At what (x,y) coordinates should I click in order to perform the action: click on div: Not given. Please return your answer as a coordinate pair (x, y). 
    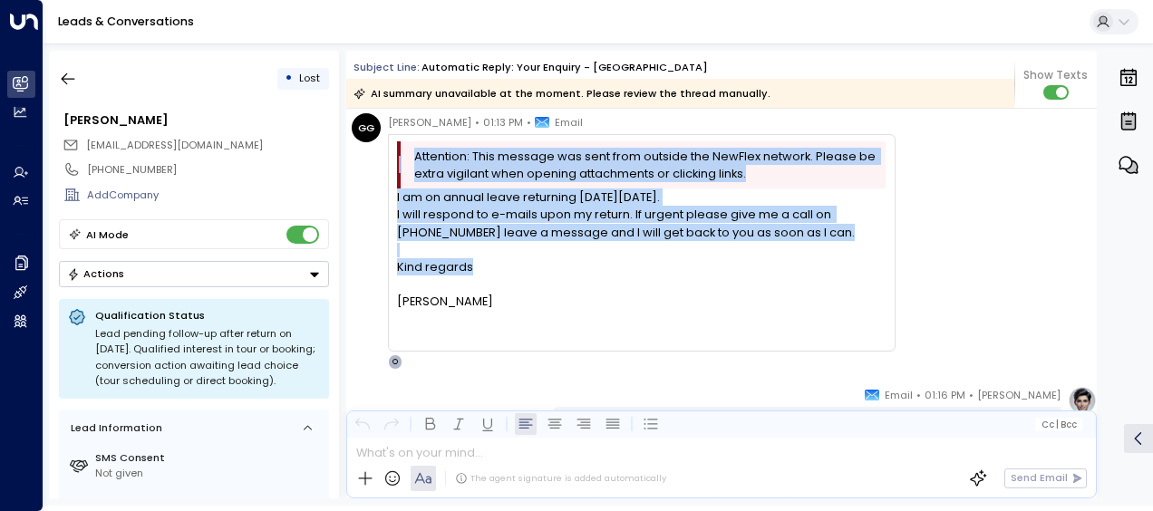
    Looking at the image, I should click on (209, 473).